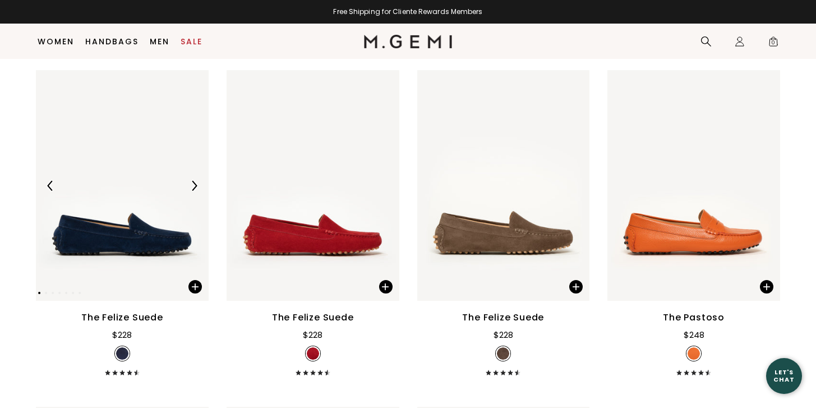  I want to click on img: Previous Arrow, so click(50, 186).